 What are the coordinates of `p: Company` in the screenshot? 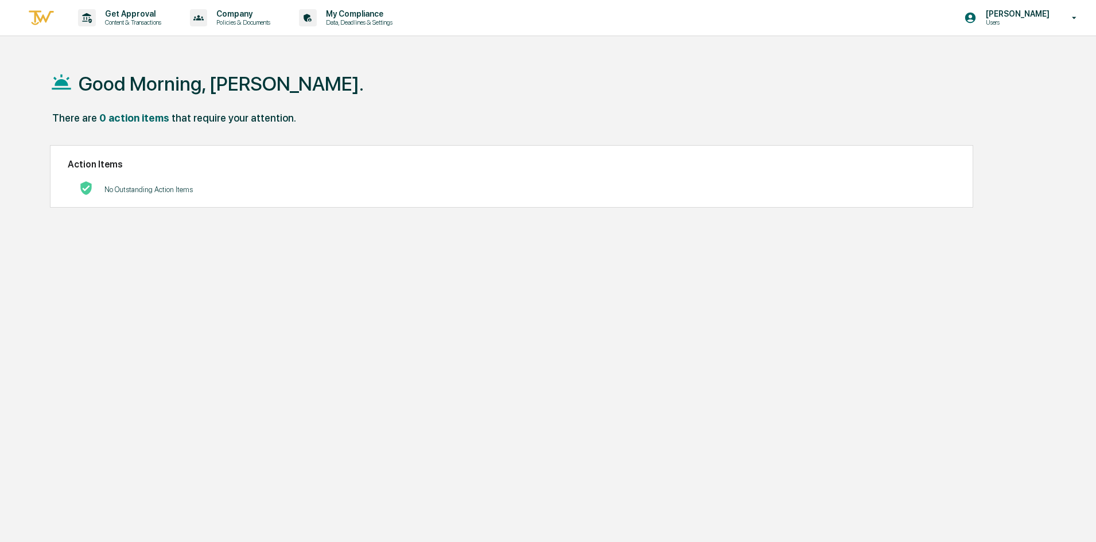 It's located at (242, 14).